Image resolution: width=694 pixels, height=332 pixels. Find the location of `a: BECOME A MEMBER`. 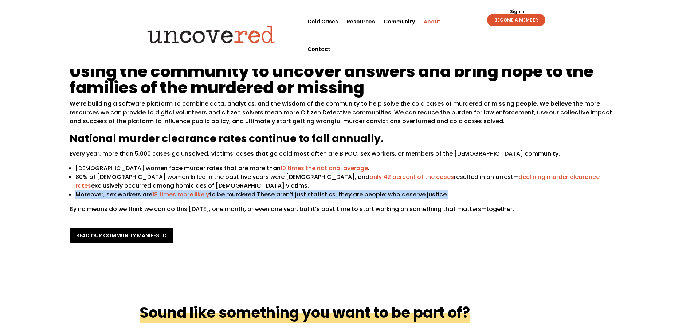

a: BECOME A MEMBER is located at coordinates (517, 20).